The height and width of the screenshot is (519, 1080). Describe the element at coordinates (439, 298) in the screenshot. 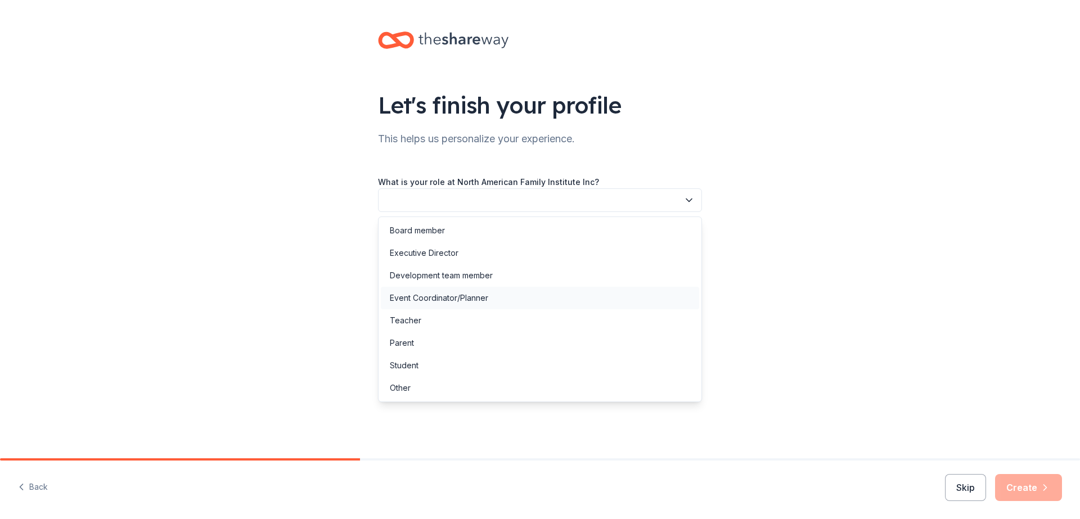

I see `div: Event Coordinator/Planner` at that location.